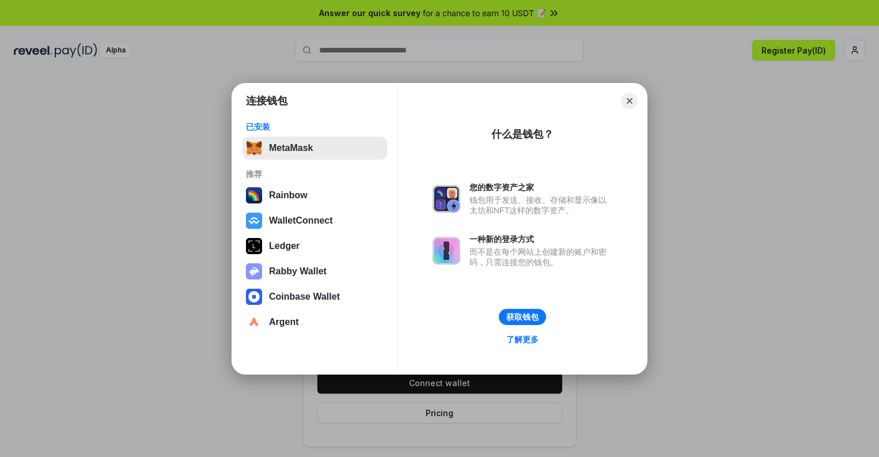 The image size is (879, 457). I want to click on div: Coinbase Wallet, so click(304, 297).